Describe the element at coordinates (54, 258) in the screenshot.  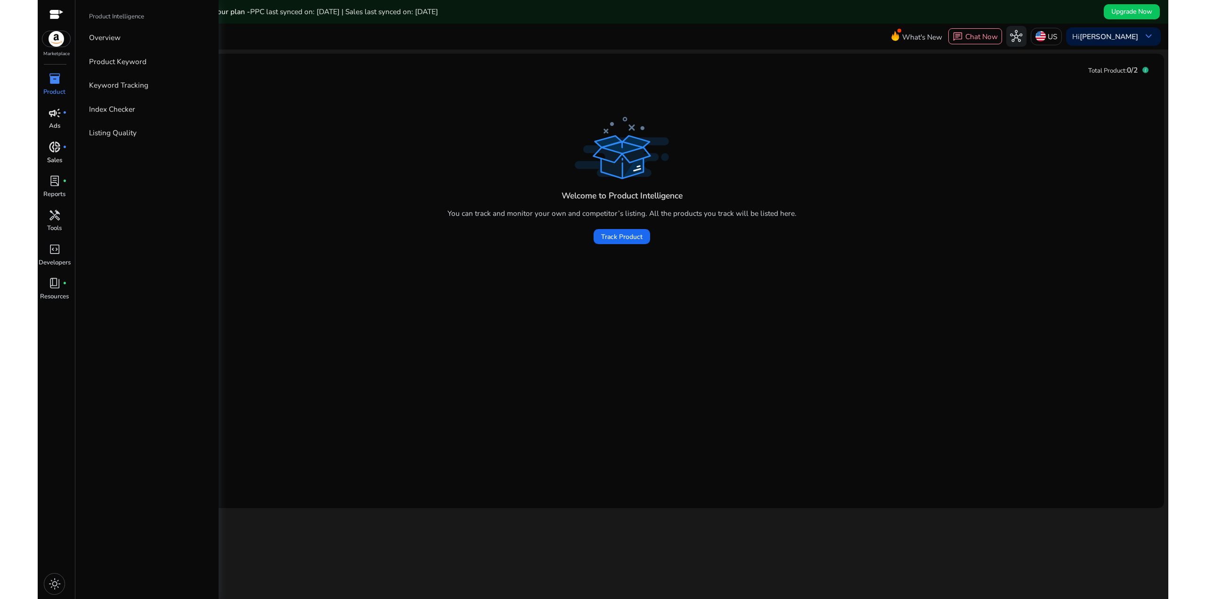
I see `a: code_blocksDevelopers` at that location.